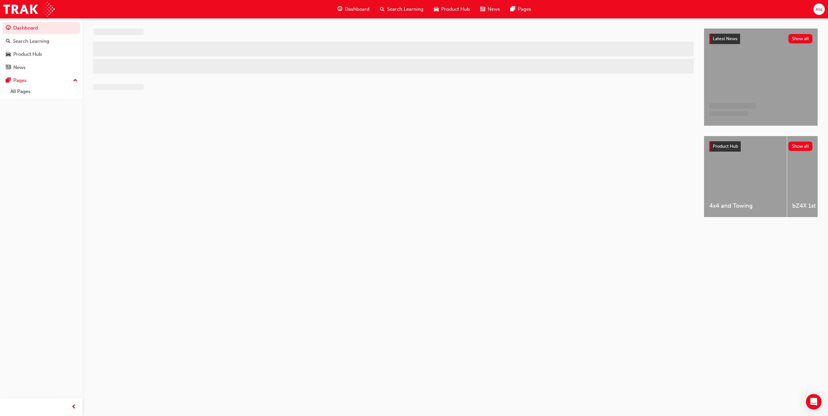 The height and width of the screenshot is (416, 828). I want to click on a: Product Hub, so click(41, 54).